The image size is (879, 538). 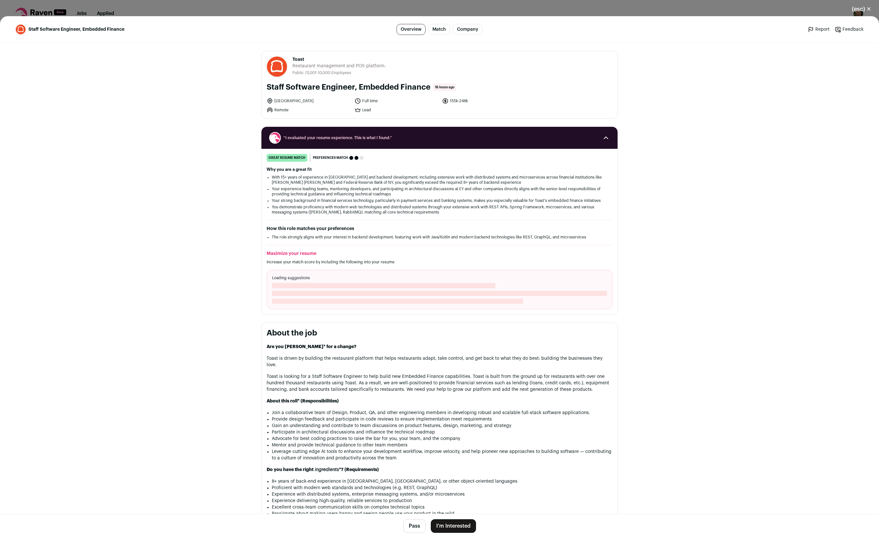 What do you see at coordinates (440, 209) in the screenshot?
I see `li: You demonstrate proficiency with modern web technologies and distributed systems through your ext...` at bounding box center [440, 209].